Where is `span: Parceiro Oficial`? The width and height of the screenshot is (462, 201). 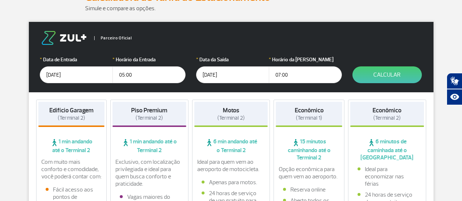
span: Parceiro Oficial is located at coordinates (113, 38).